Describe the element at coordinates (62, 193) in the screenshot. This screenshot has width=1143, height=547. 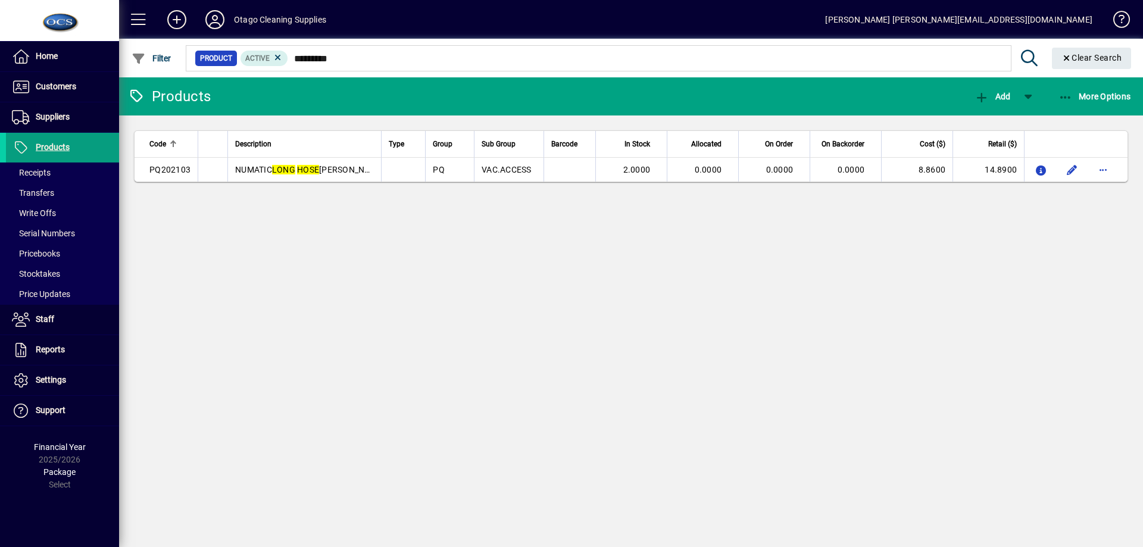
I see `a: Transfers` at that location.